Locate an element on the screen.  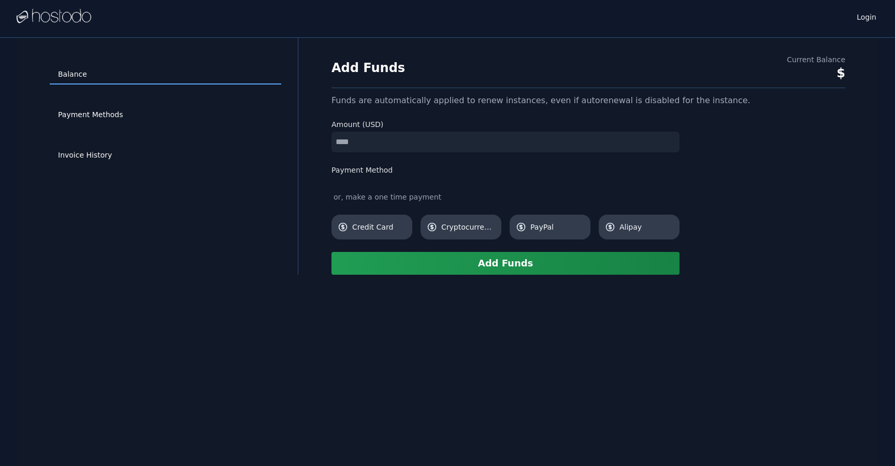
a: Balance is located at coordinates (165, 75).